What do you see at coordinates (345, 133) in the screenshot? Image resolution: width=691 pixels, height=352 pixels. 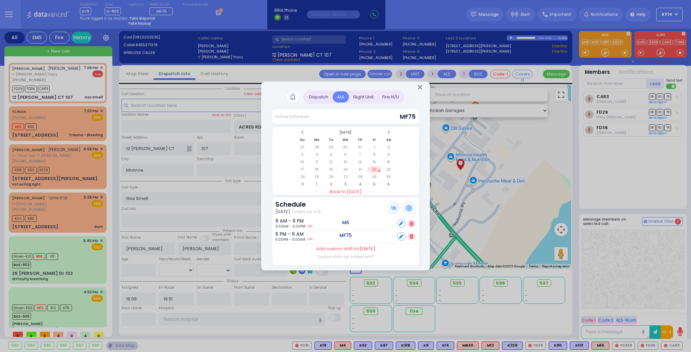 I see `th: Select Month` at bounding box center [345, 133].